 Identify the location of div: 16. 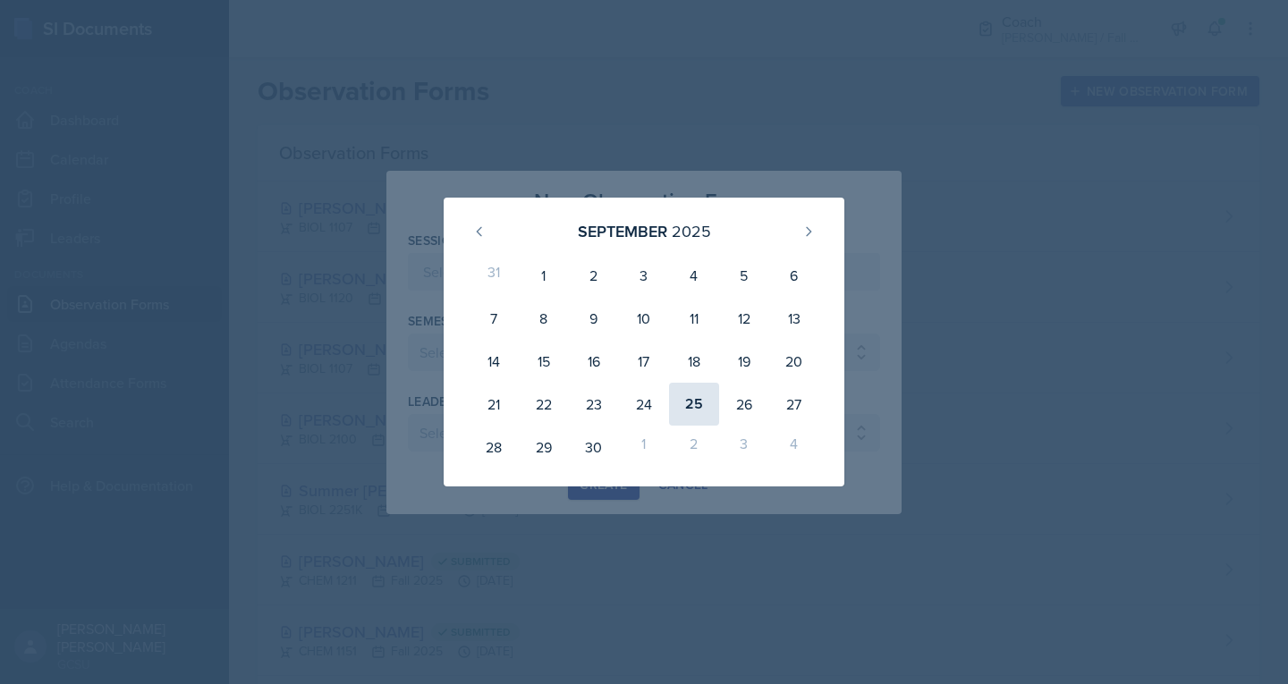
(594, 361).